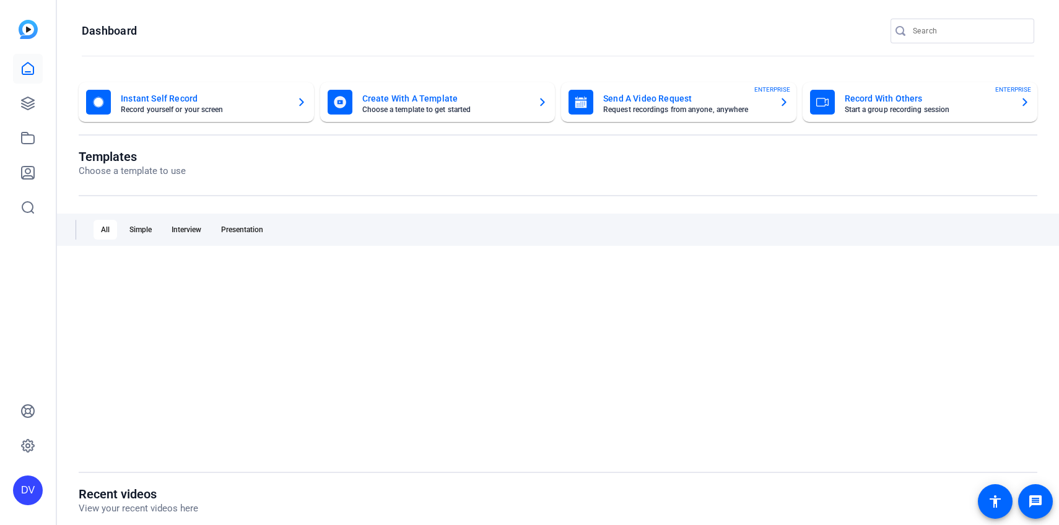  Describe the element at coordinates (138, 508) in the screenshot. I see `p: View your recent videos here` at that location.